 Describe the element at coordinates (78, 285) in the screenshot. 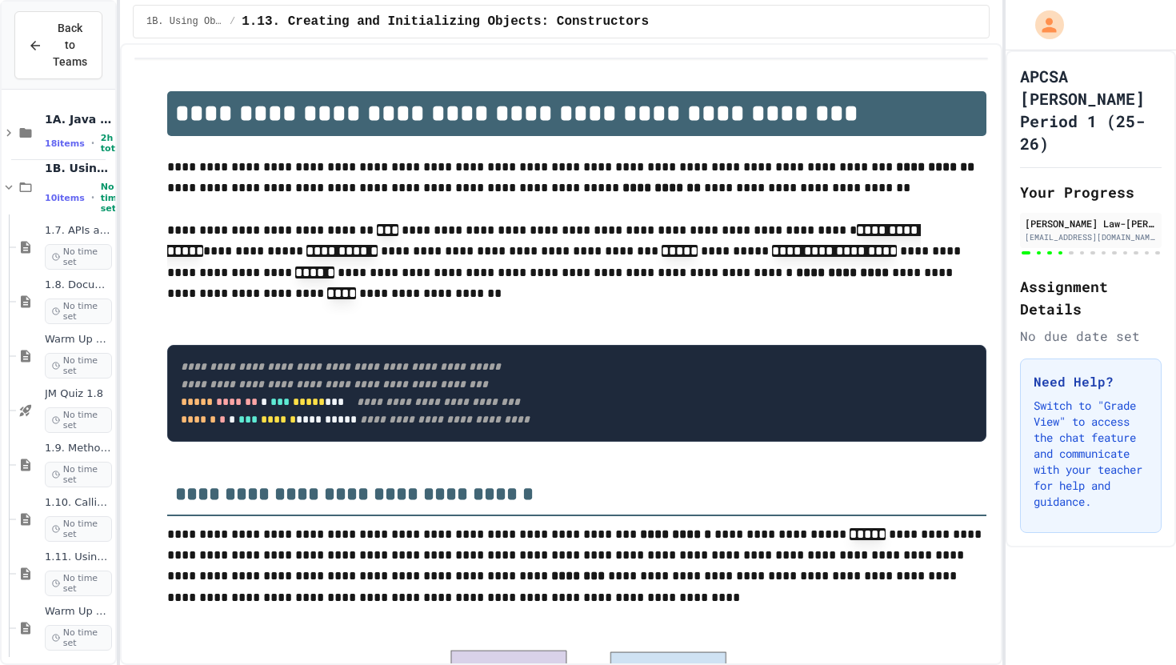

I see `span: 1.8. Documentation with Comments and Preconditions` at that location.